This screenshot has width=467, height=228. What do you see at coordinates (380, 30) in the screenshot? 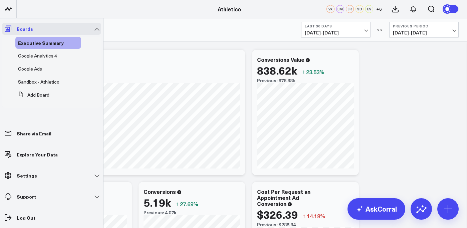
I see `div: VS` at bounding box center [380, 30].